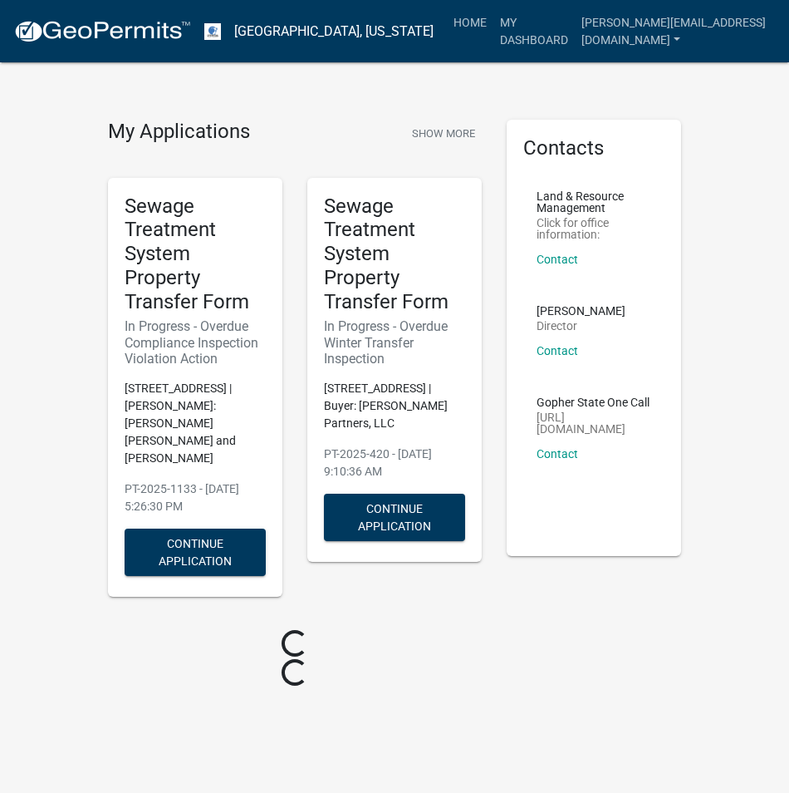 This screenshot has width=789, height=793. I want to click on h4: My Applications, so click(179, 132).